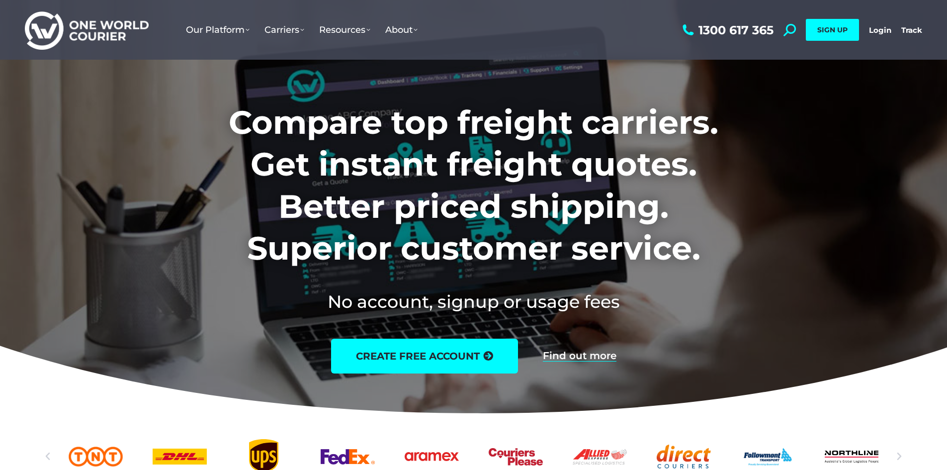  Describe the element at coordinates (401, 30) in the screenshot. I see `a: About` at that location.